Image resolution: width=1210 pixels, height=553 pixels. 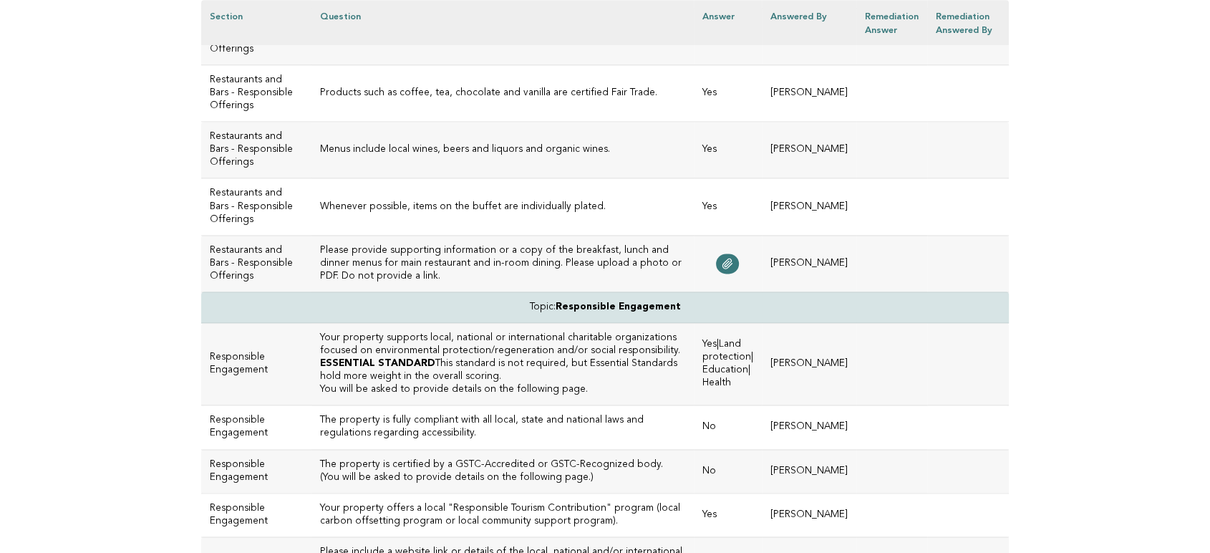 What do you see at coordinates (503, 93) in the screenshot?
I see `h3: Products such as coffee, tea, chocolate and vanilla are certified Fair Trade.` at bounding box center [503, 93].